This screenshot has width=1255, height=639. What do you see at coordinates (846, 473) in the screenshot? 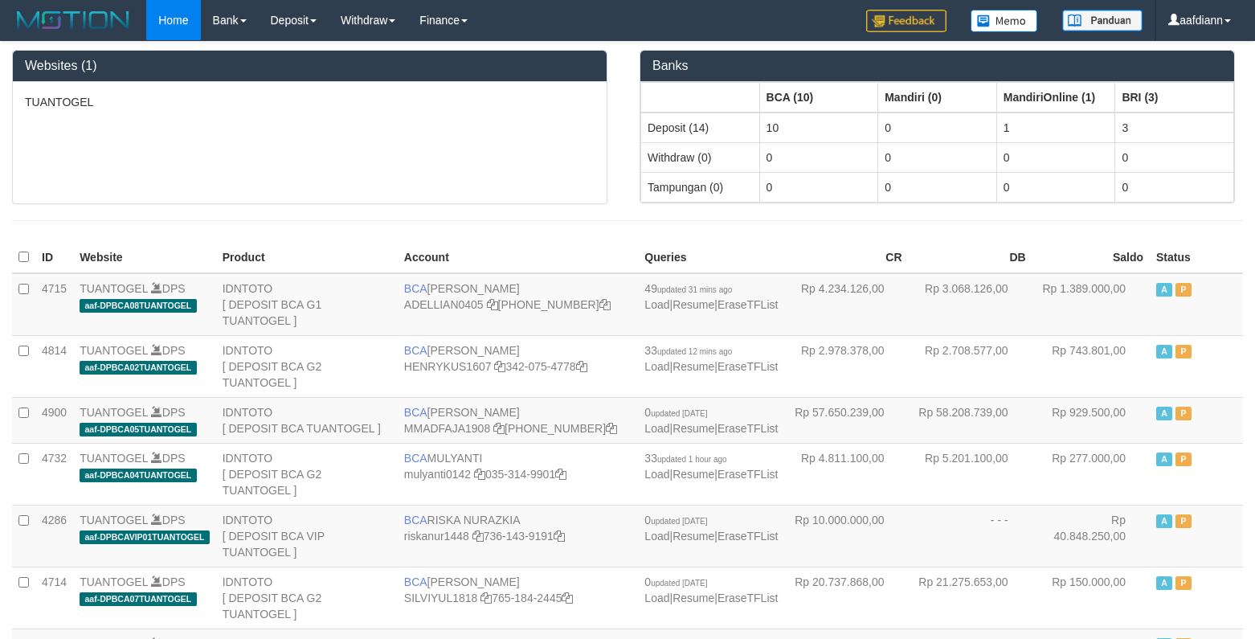
I see `td: Rp 4.811.100,00` at bounding box center [846, 473].